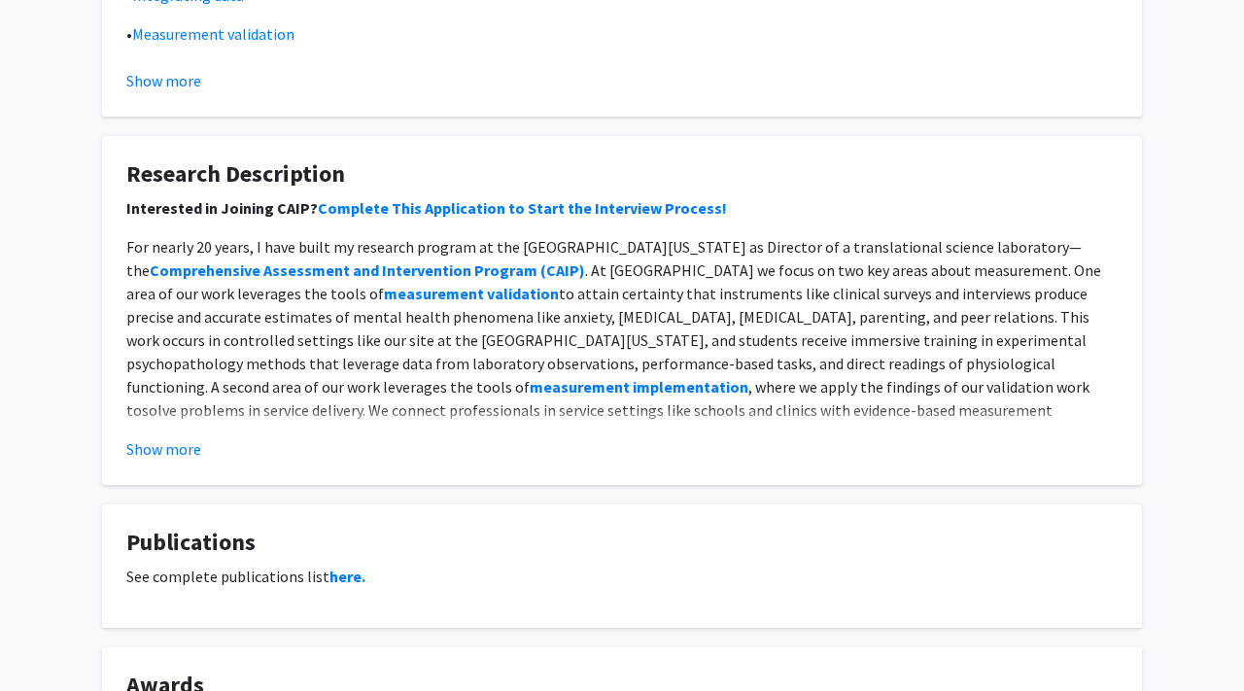 The image size is (1244, 691). I want to click on strong: Interested in Joining CAIP?, so click(427, 208).